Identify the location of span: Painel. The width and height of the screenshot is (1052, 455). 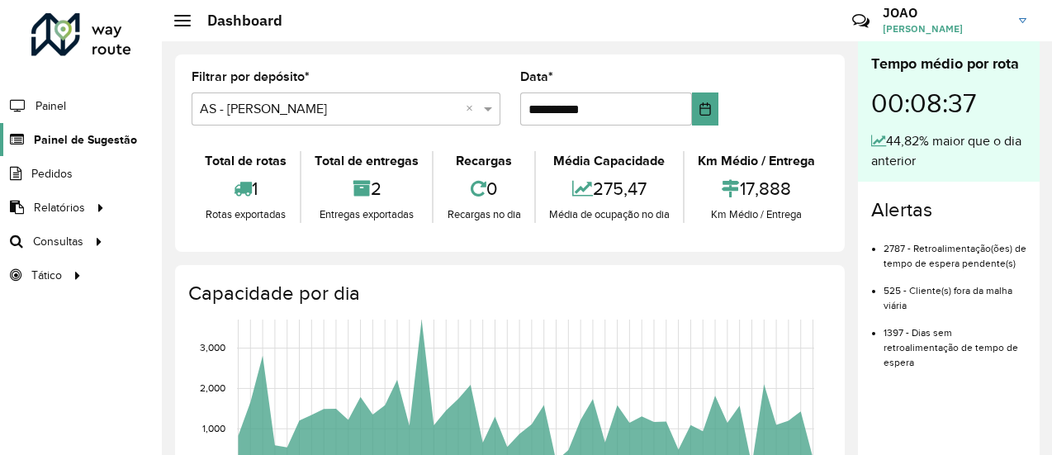
(50, 106).